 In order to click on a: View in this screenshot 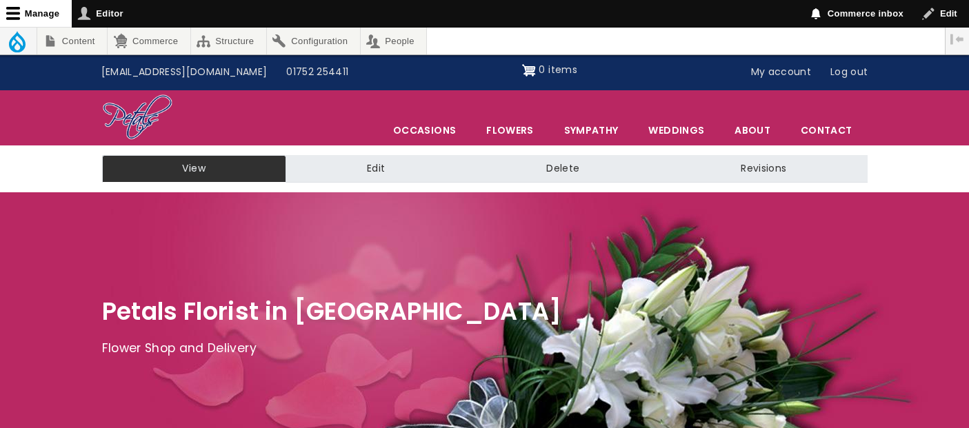, I will do `click(194, 169)`.